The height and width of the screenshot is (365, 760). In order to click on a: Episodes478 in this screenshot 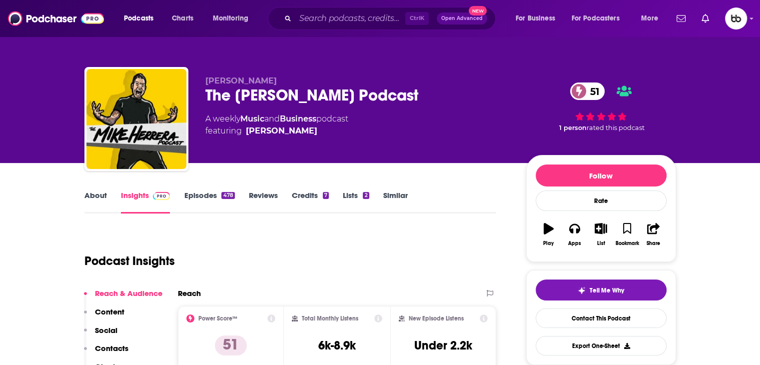, I will do `click(209, 202)`.